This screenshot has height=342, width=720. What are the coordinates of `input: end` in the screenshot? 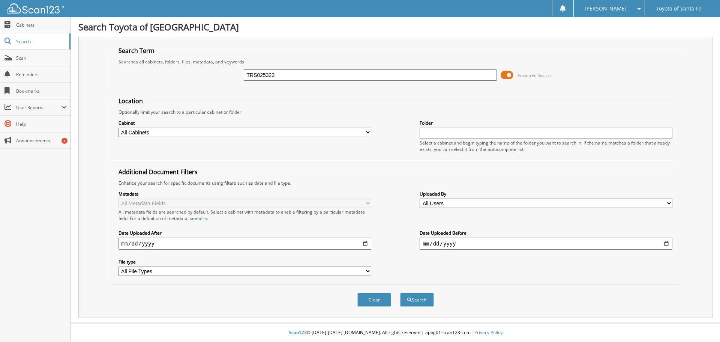 It's located at (546, 243).